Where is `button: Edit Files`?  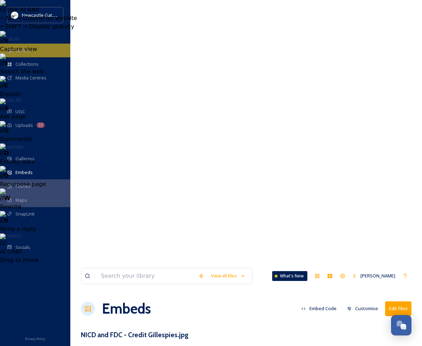 button: Edit Files is located at coordinates (398, 308).